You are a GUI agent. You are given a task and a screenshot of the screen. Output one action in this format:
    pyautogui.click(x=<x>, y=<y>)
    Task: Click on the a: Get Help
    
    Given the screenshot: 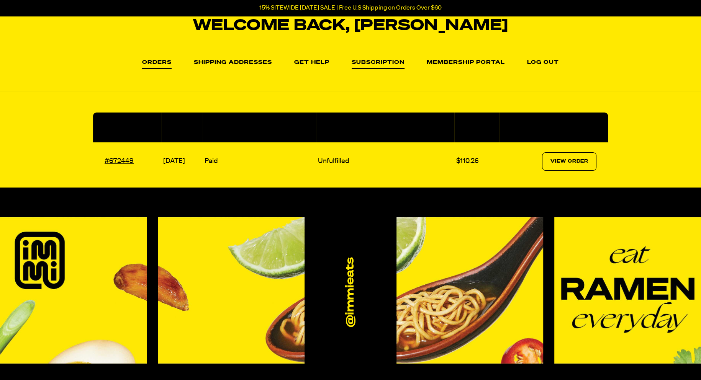 What is the action you would take?
    pyautogui.click(x=312, y=63)
    